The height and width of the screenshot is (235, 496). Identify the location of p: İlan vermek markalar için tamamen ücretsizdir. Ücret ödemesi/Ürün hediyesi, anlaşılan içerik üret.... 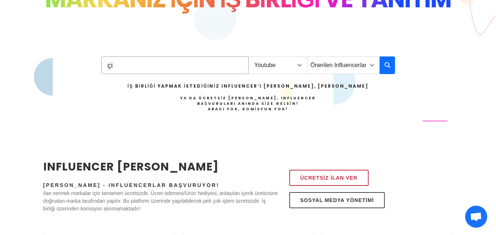
(161, 201).